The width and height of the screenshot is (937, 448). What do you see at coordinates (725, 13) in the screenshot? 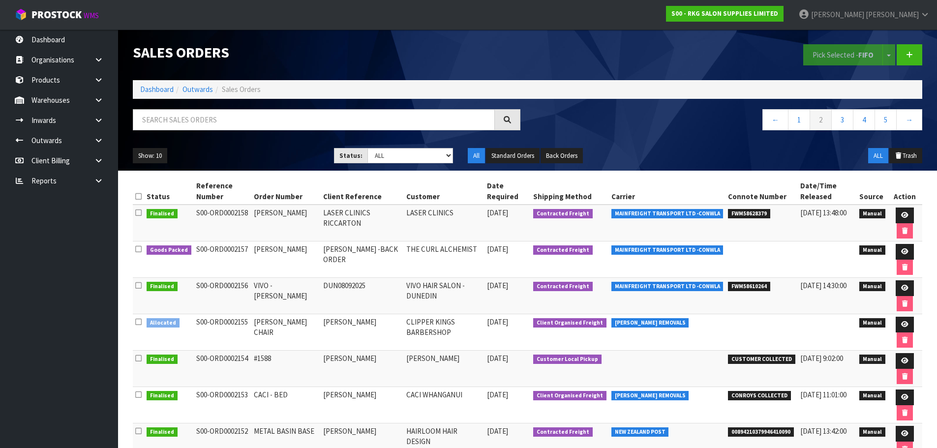
I see `strong: S00 - RKG SALON SUPPLIES LIMITED` at bounding box center [725, 13].